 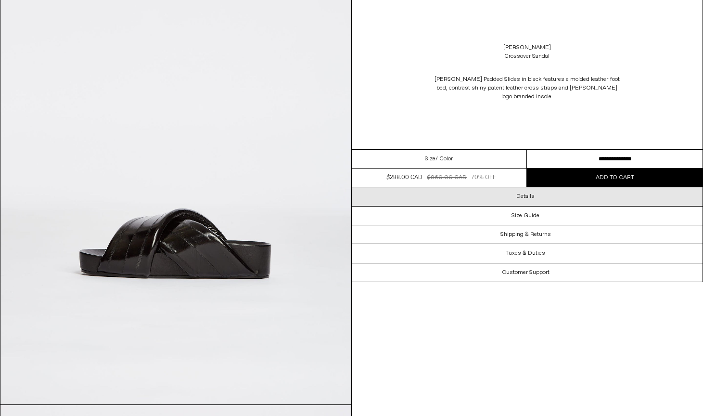 What do you see at coordinates (527, 56) in the screenshot?
I see `div: Crossover Sandal` at bounding box center [527, 56].